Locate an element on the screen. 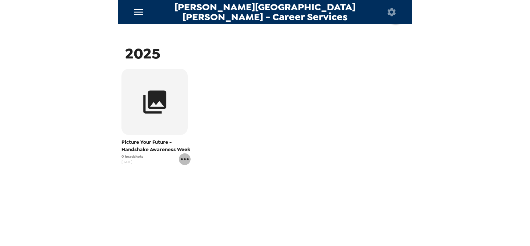 Image resolution: width=530 pixels, height=246 pixels. button: gallery menu is located at coordinates (185, 160).